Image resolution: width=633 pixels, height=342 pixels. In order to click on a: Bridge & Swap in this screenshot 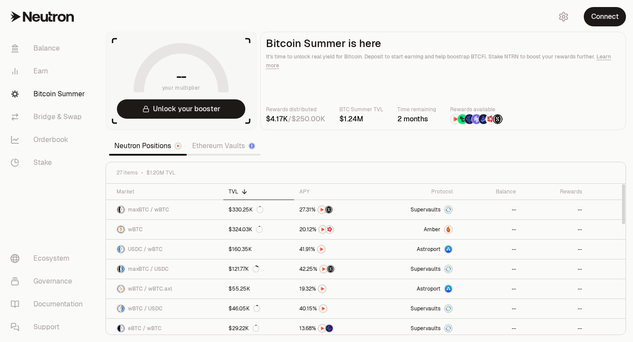, I will do `click(49, 117)`.